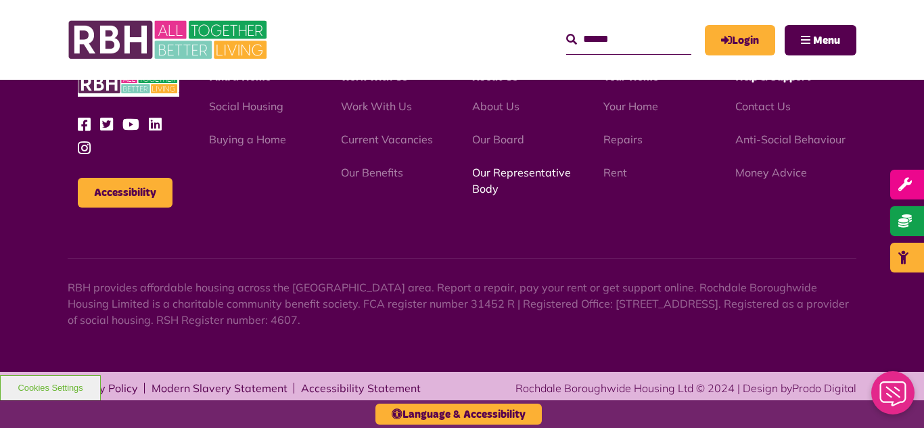  What do you see at coordinates (246, 106) in the screenshot?
I see `a: Social Housing - open in a new tab` at bounding box center [246, 106].